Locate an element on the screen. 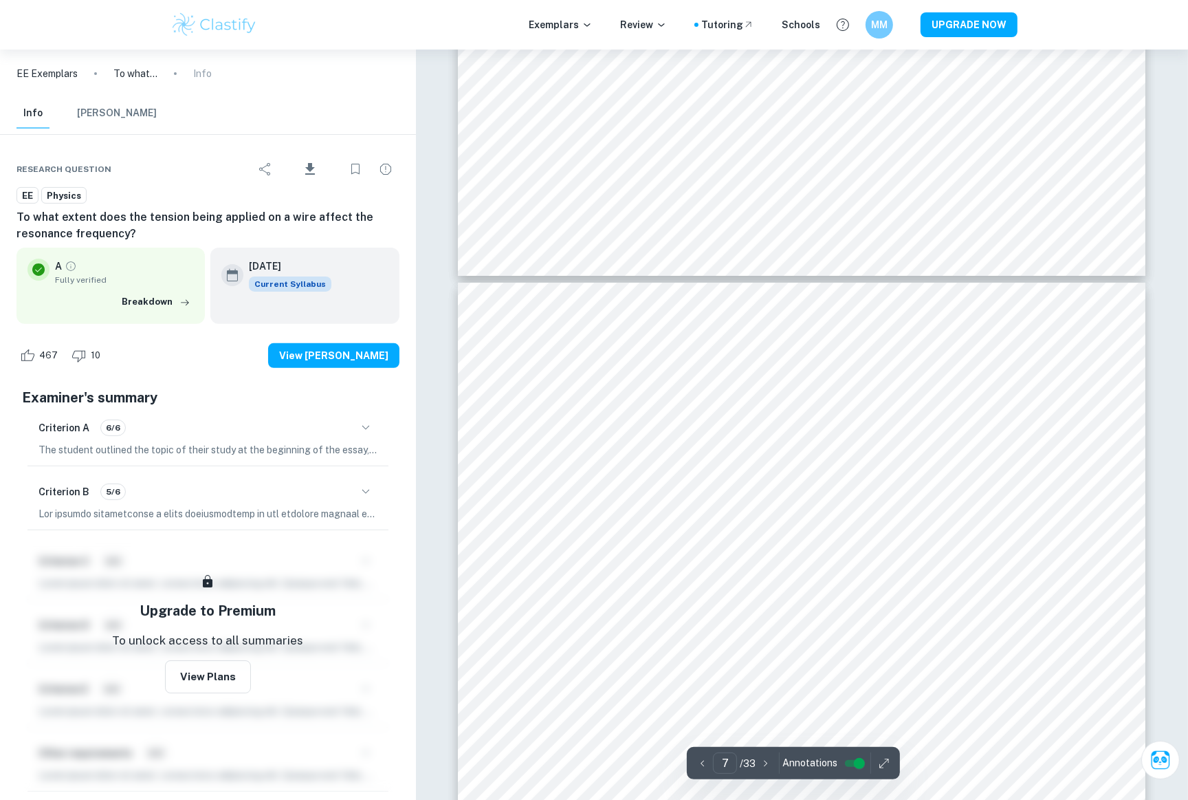  a: Schools is located at coordinates (801, 25).